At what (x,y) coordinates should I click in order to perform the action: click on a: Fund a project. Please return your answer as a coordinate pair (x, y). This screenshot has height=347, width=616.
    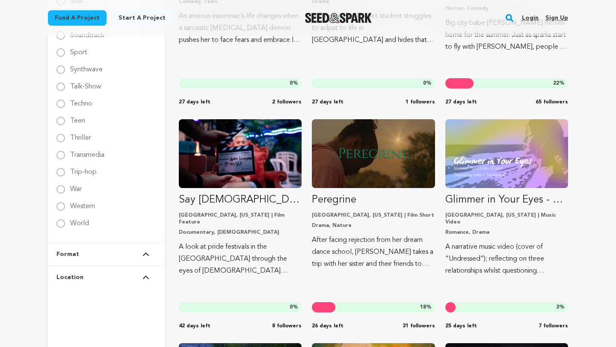
    Looking at the image, I should click on (77, 18).